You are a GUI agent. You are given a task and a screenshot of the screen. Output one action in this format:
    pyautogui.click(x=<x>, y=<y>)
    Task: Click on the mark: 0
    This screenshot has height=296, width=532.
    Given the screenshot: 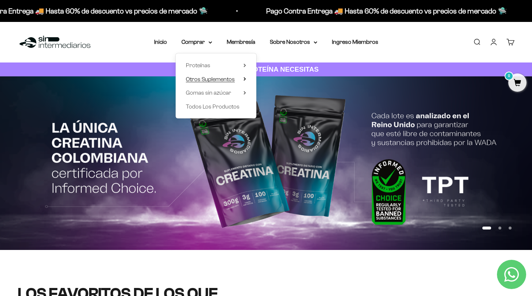 What is the action you would take?
    pyautogui.click(x=509, y=76)
    